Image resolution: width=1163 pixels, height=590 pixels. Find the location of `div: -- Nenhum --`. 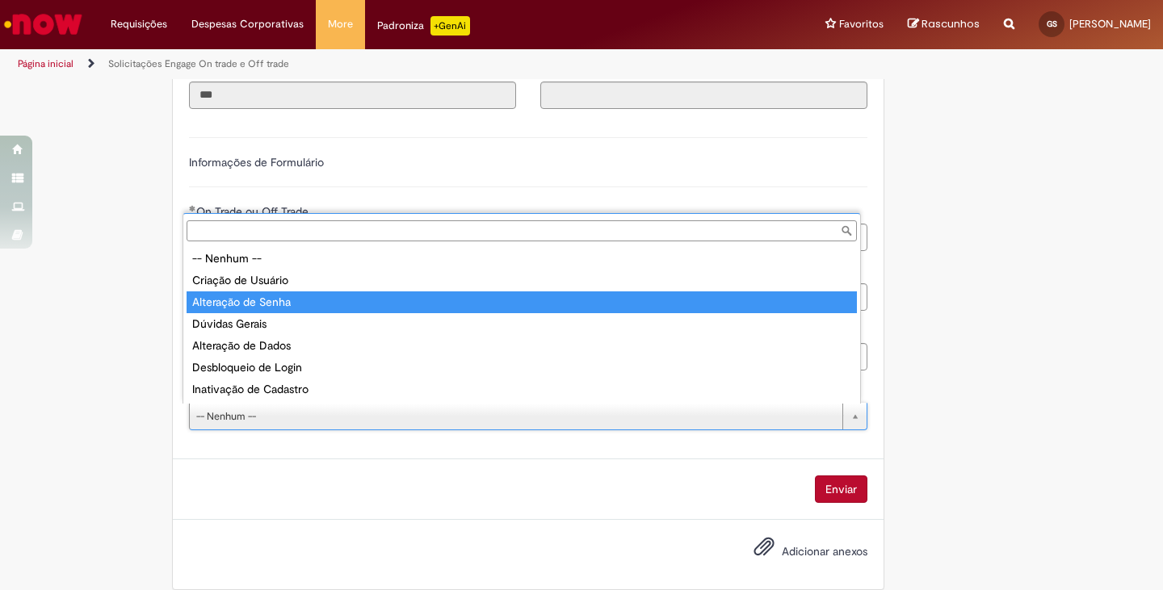

div: -- Nenhum -- is located at coordinates (522, 258).